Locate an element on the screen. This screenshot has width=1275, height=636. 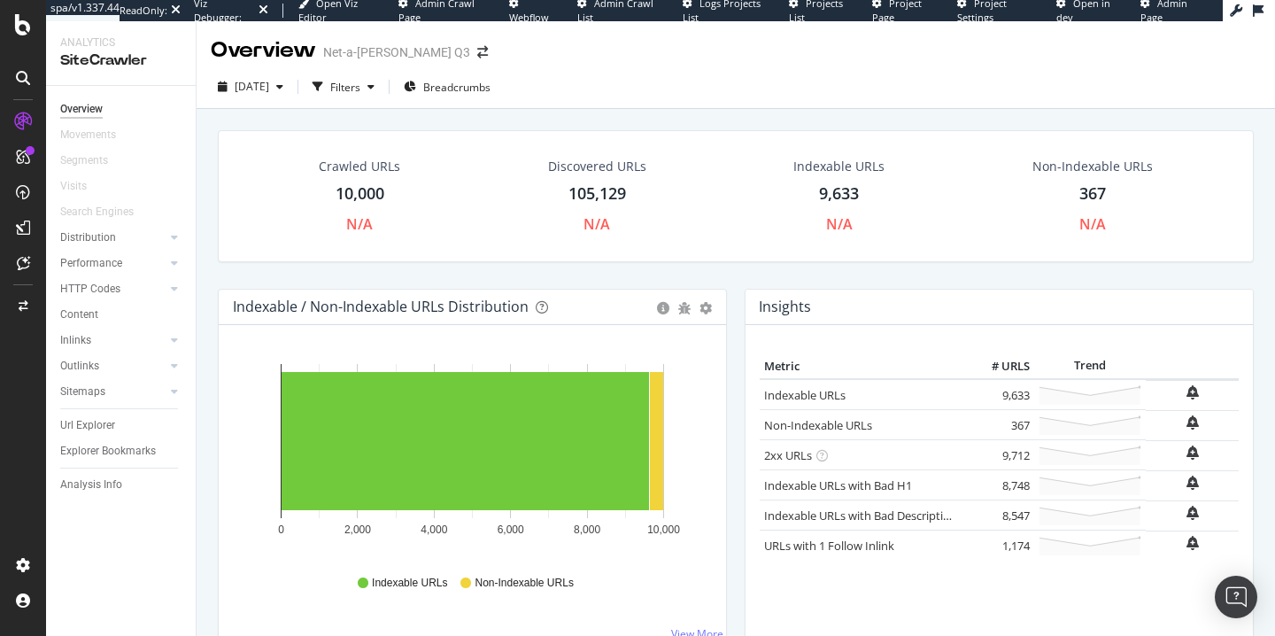
span: Webflow is located at coordinates (529, 17).